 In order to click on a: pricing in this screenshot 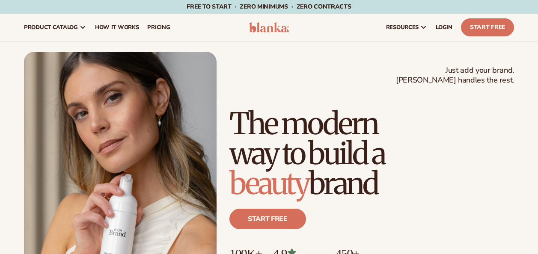, I will do `click(158, 27)`.